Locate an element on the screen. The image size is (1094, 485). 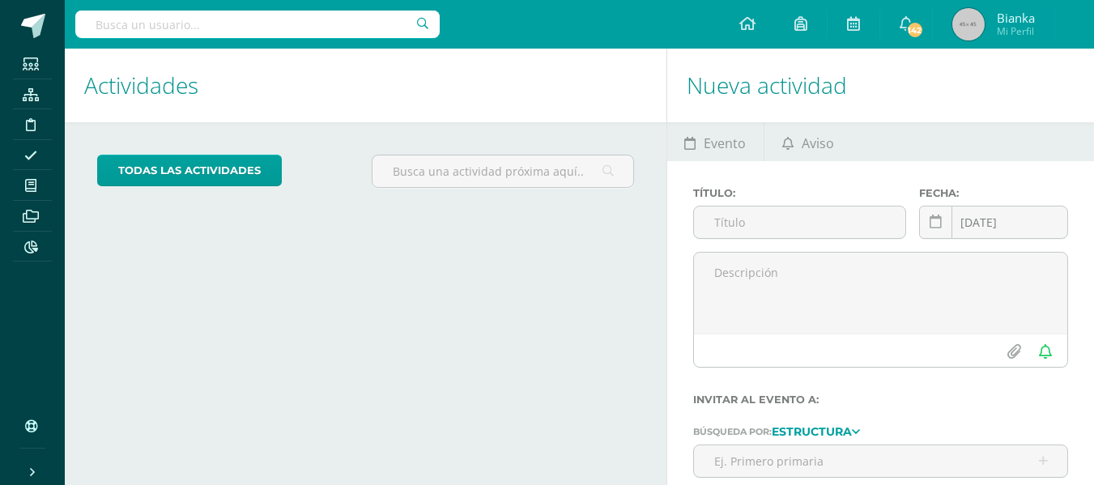
img: 45x45 is located at coordinates (968, 24).